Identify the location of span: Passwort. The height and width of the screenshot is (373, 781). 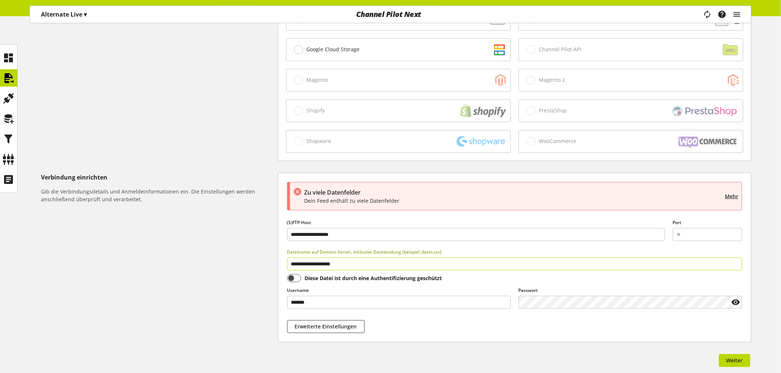
(528, 290).